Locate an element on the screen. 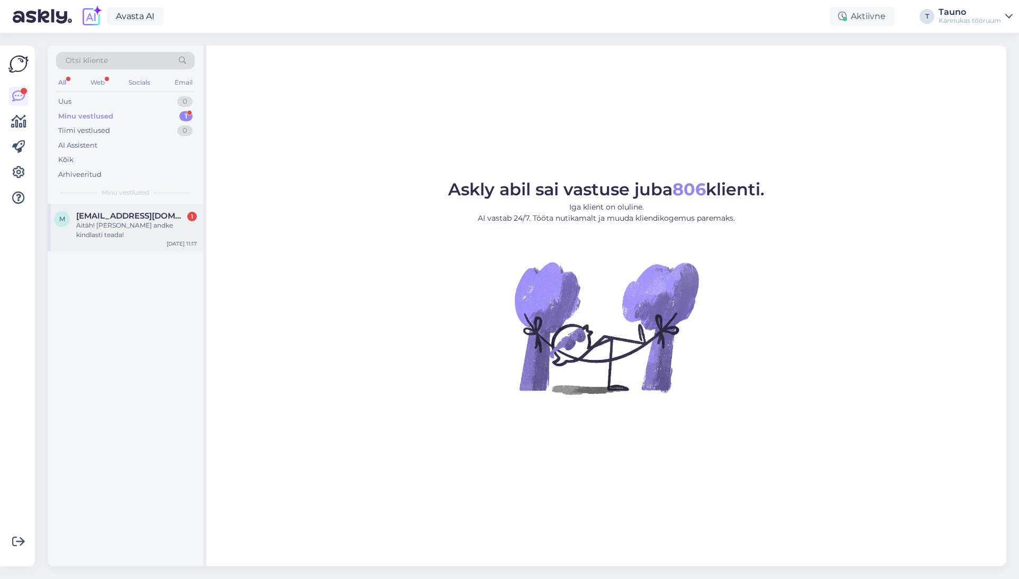 This screenshot has height=579, width=1019. img: Askly Logo is located at coordinates (19, 64).